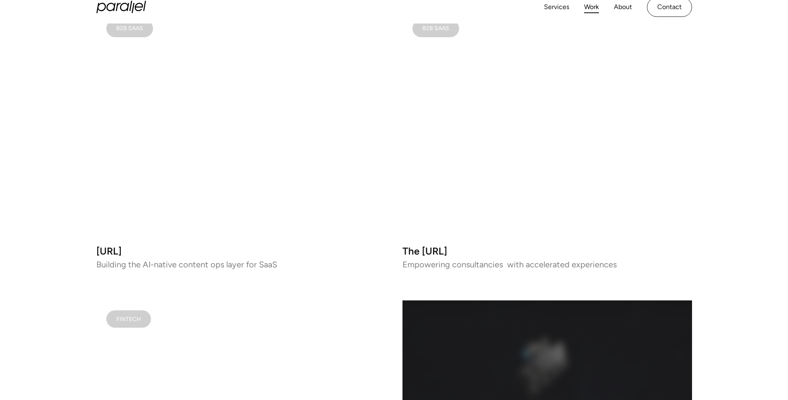 The height and width of the screenshot is (400, 788). What do you see at coordinates (591, 7) in the screenshot?
I see `a: Work` at bounding box center [591, 7].